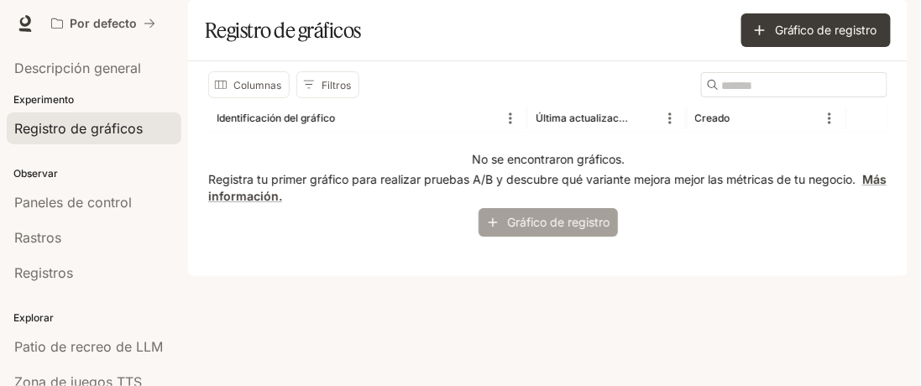  What do you see at coordinates (283, 30) in the screenshot?
I see `font: Registro de gráficos` at bounding box center [283, 30].